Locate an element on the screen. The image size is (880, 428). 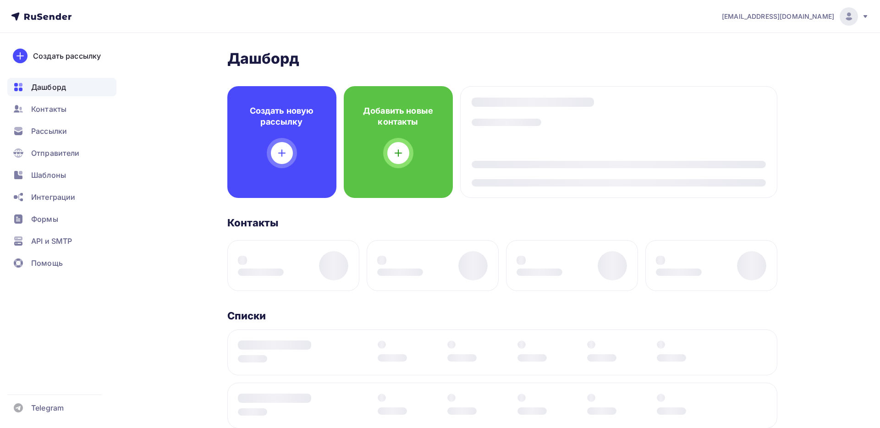
h4: Добавить новые контакты is located at coordinates (398, 116).